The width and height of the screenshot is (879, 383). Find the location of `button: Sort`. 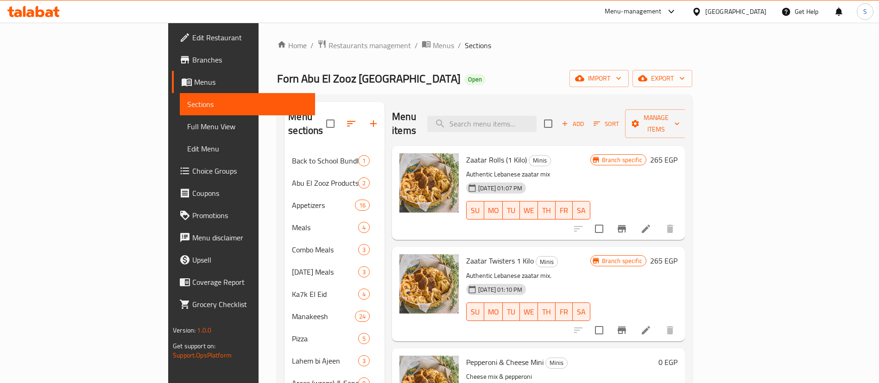

button: Sort is located at coordinates (606, 124).